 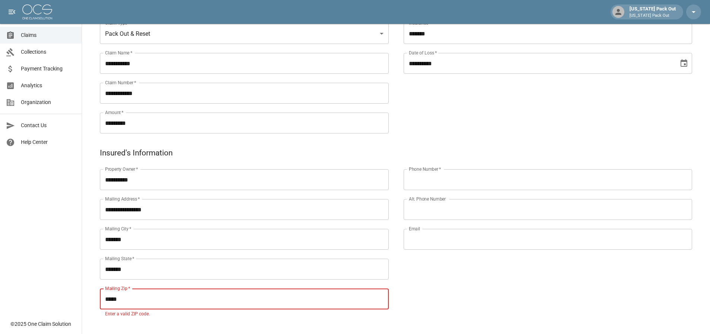 What do you see at coordinates (120, 82) in the screenshot?
I see `label: Claim Number` at bounding box center [120, 82].